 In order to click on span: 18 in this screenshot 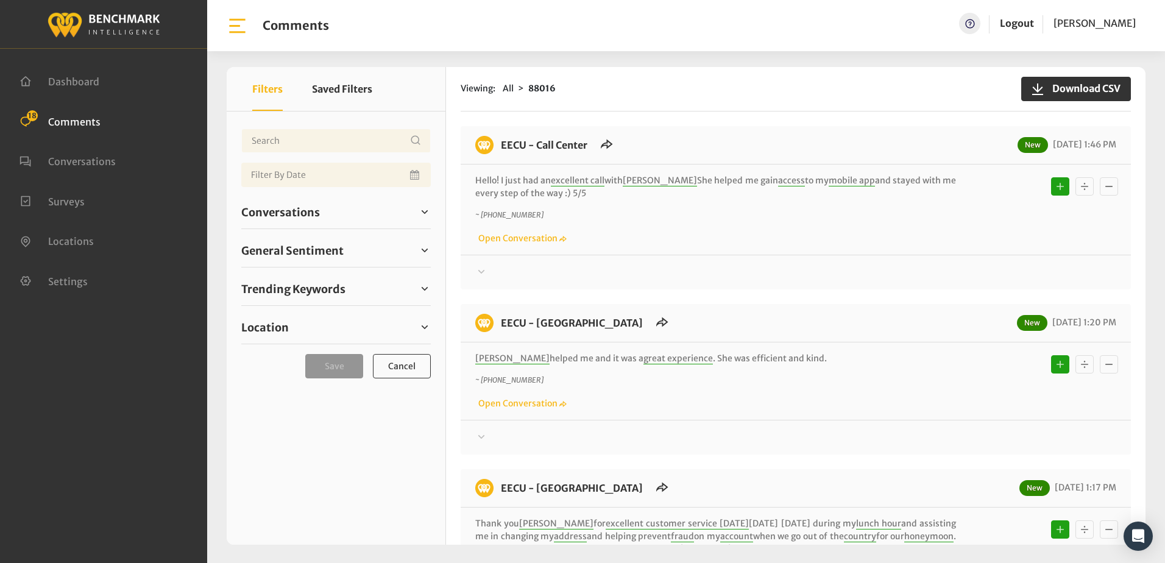, I will do `click(32, 116)`.